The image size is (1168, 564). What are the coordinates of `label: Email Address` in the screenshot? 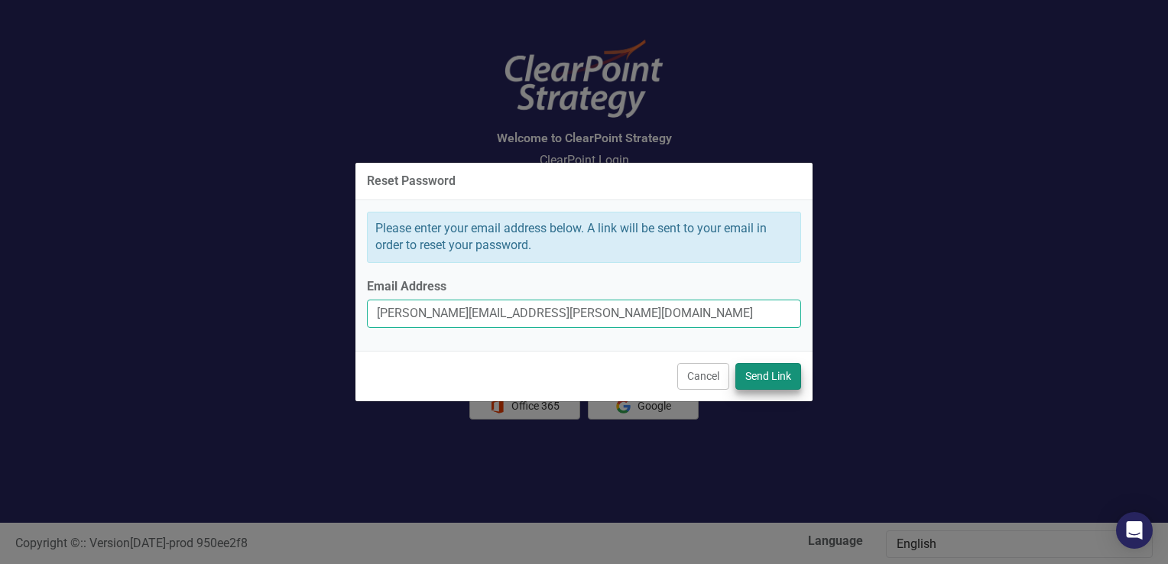 It's located at (584, 287).